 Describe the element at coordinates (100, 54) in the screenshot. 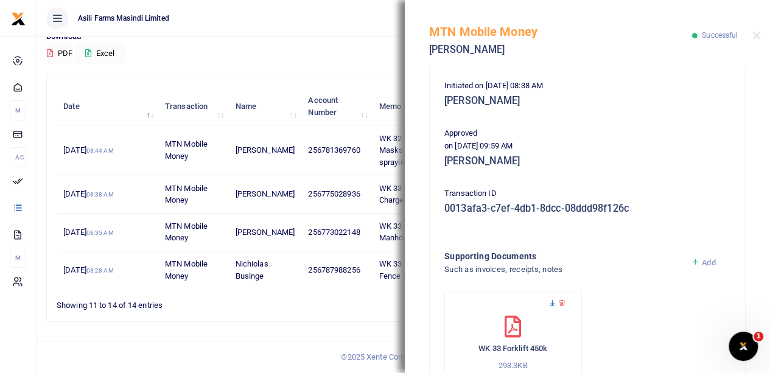

I see `button: Excel` at that location.